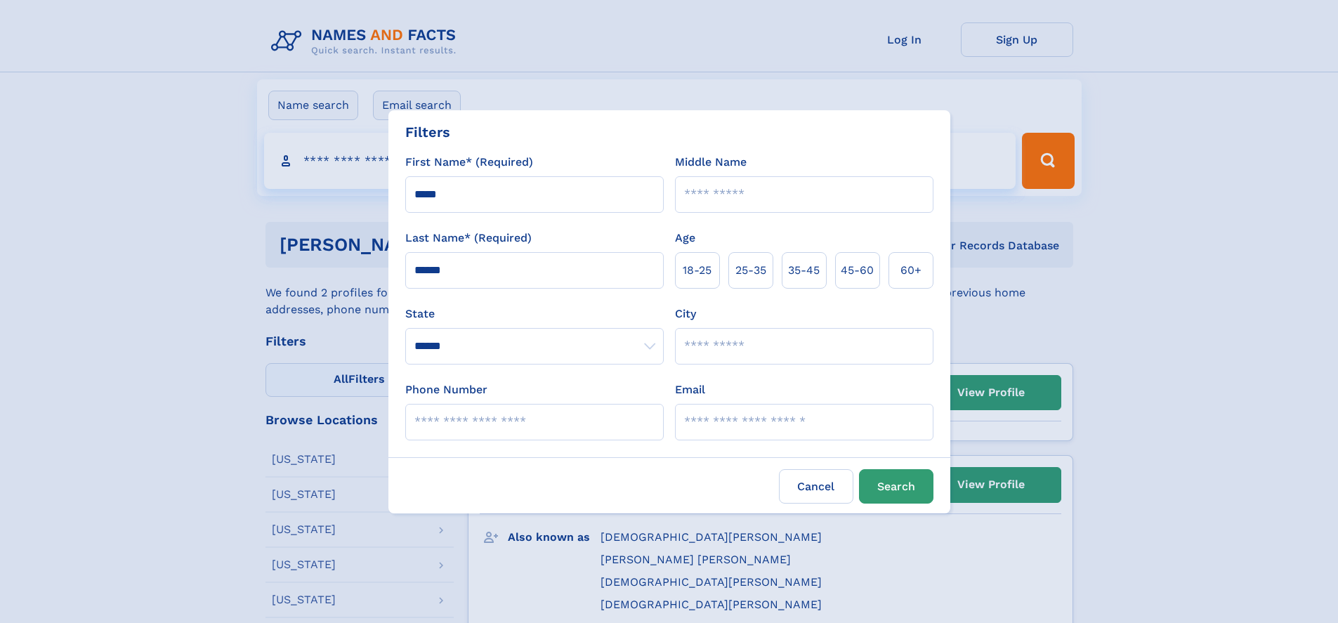 The height and width of the screenshot is (623, 1338). Describe the element at coordinates (804, 270) in the screenshot. I see `span: 35‑45` at that location.